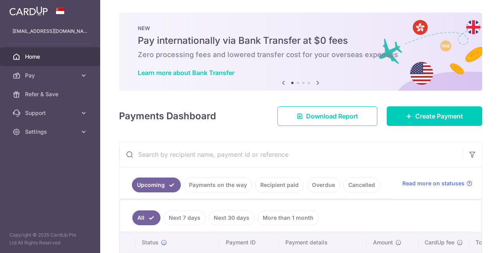 The height and width of the screenshot is (253, 501). What do you see at coordinates (249, 243) in the screenshot?
I see `th: Payment ID` at bounding box center [249, 243].